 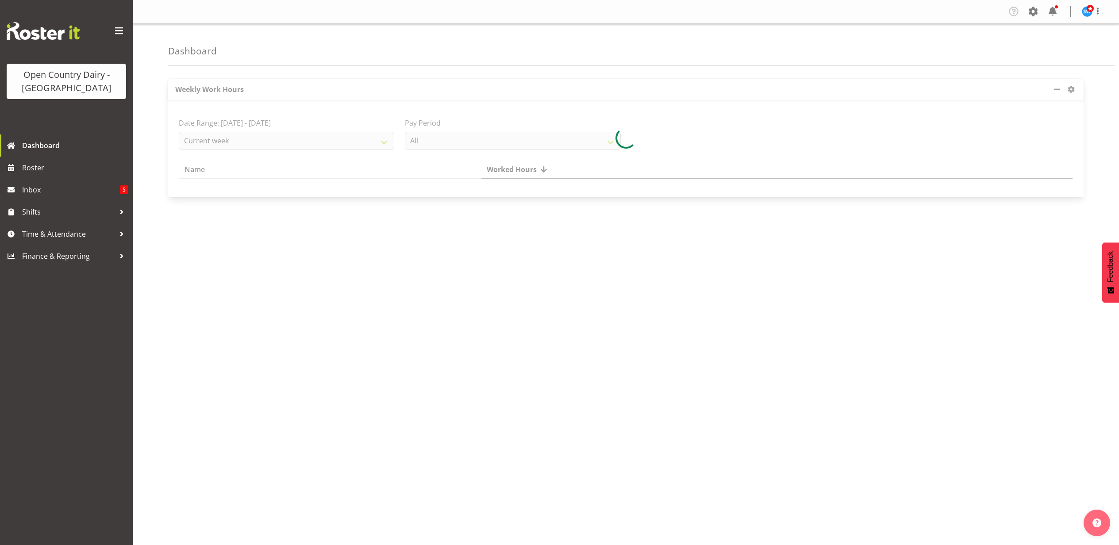 I want to click on span: Inbox, so click(x=71, y=190).